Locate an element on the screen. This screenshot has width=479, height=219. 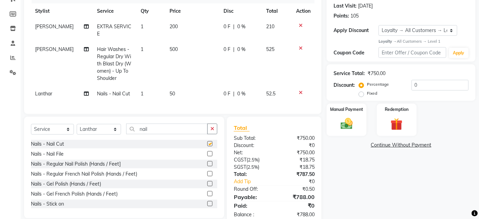
span: 210 is located at coordinates (270, 26).